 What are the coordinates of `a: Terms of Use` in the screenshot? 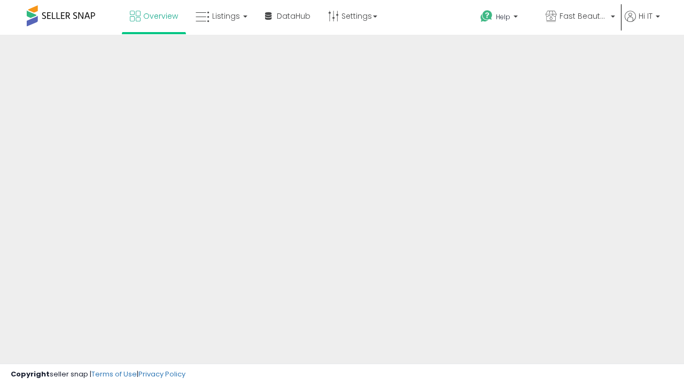 It's located at (114, 374).